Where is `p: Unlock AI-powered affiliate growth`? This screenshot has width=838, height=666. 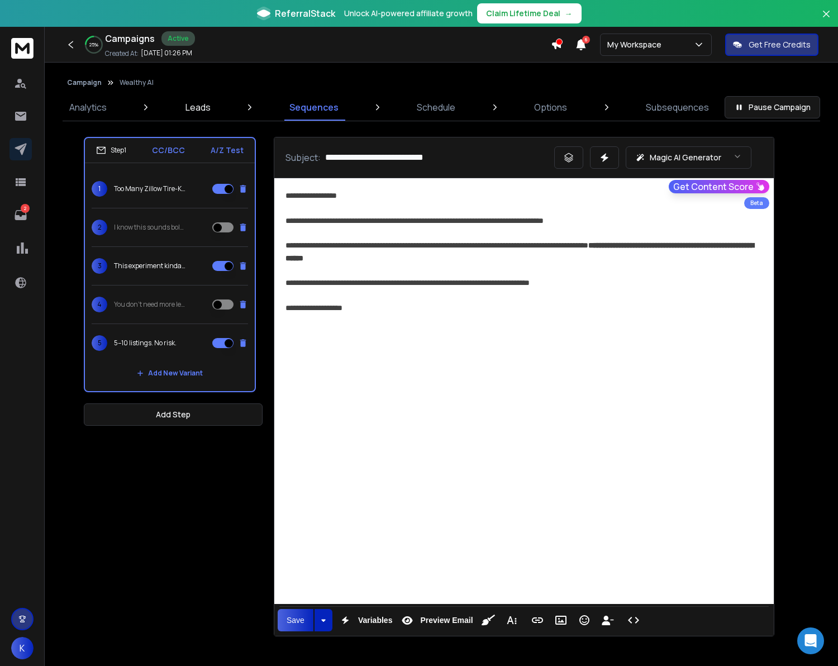 p: Unlock AI-powered affiliate growth is located at coordinates (408, 13).